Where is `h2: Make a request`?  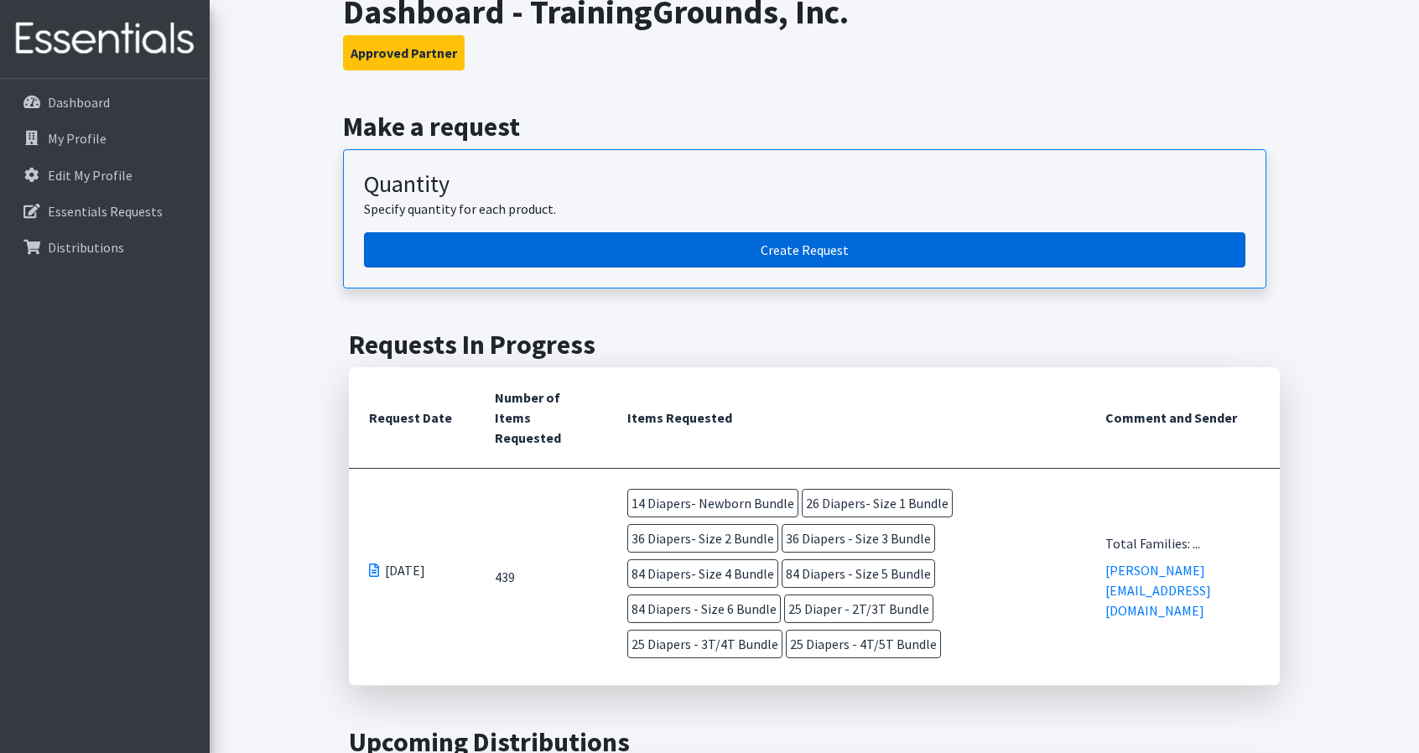 h2: Make a request is located at coordinates (814, 127).